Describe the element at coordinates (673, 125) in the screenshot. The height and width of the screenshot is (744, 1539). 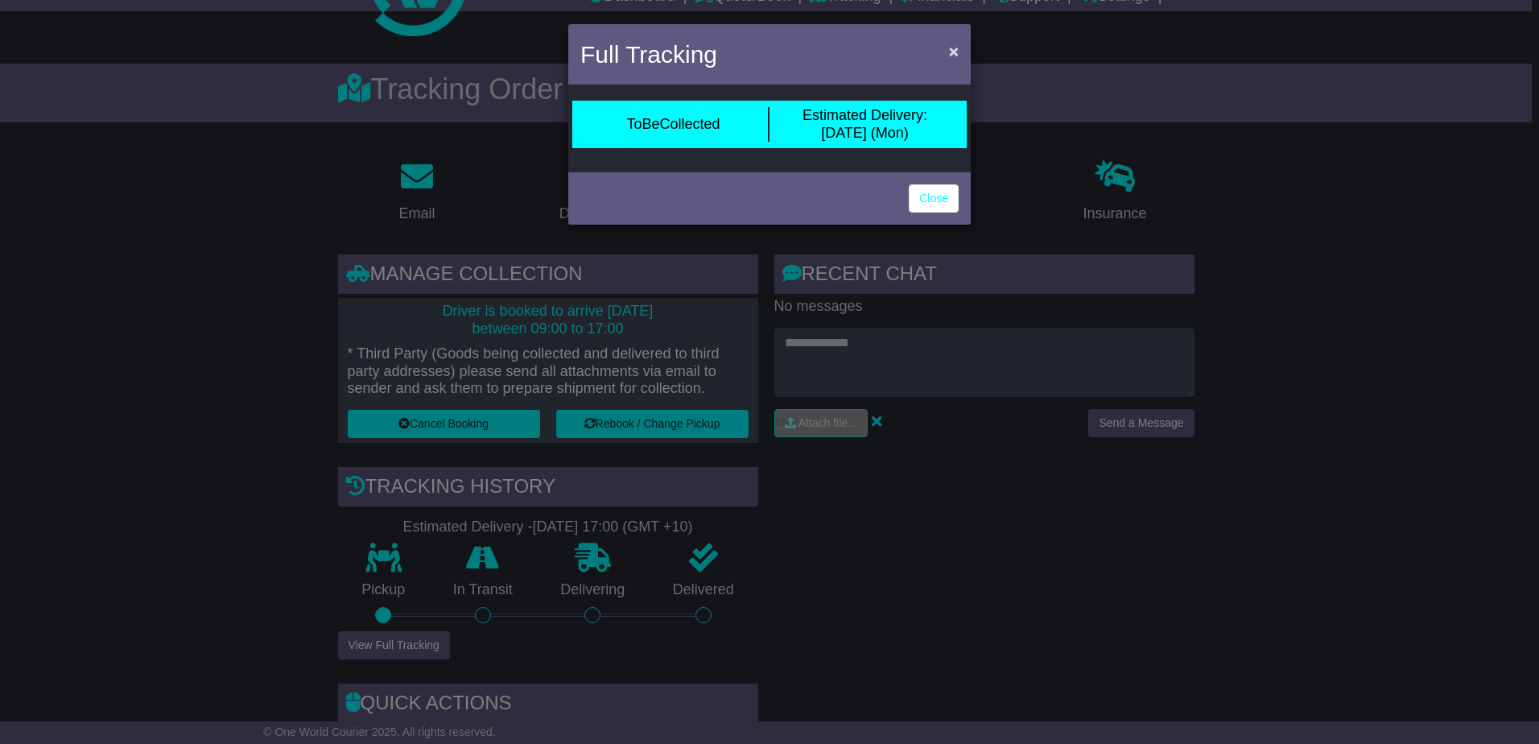
I see `div: ToBeCollected` at that location.